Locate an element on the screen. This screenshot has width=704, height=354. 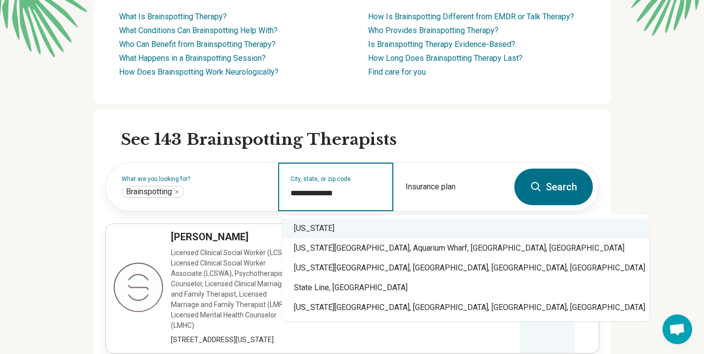
a: Who Can Benefit from Brainspotting Therapy? is located at coordinates (197, 44).